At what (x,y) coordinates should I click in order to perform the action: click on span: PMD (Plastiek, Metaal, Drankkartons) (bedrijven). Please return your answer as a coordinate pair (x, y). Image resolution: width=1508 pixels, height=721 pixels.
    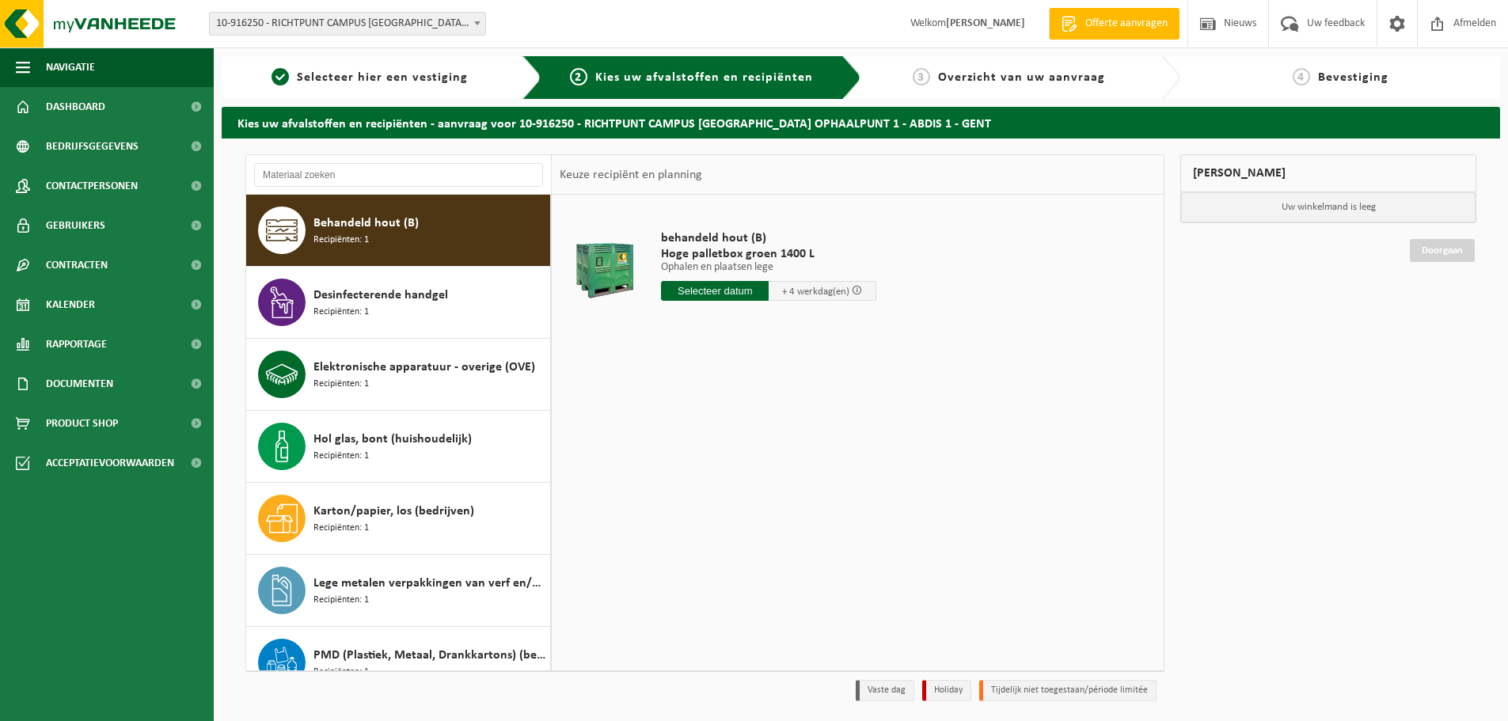
    Looking at the image, I should click on (430, 655).